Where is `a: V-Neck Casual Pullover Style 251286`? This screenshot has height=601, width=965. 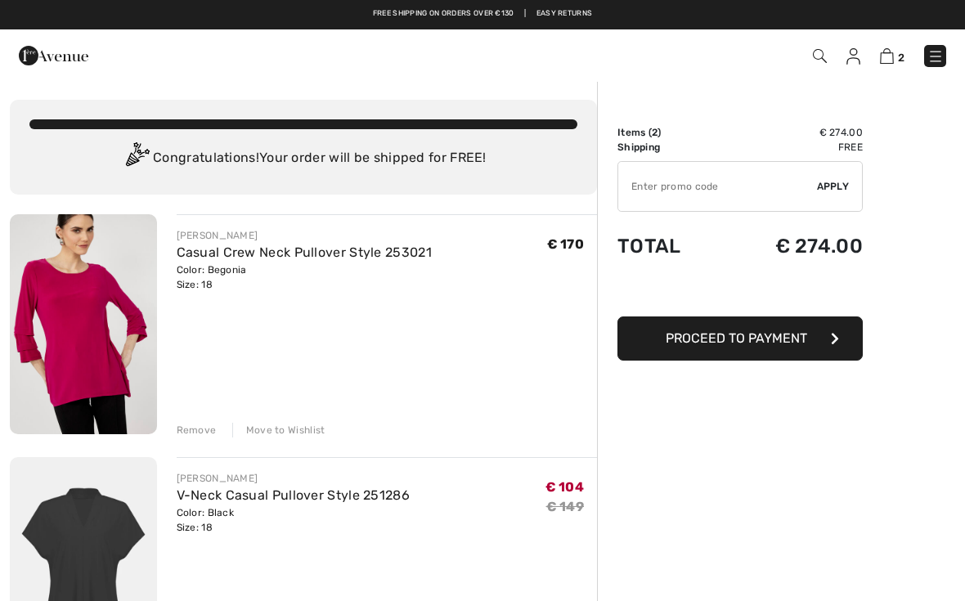 a: V-Neck Casual Pullover Style 251286 is located at coordinates (294, 495).